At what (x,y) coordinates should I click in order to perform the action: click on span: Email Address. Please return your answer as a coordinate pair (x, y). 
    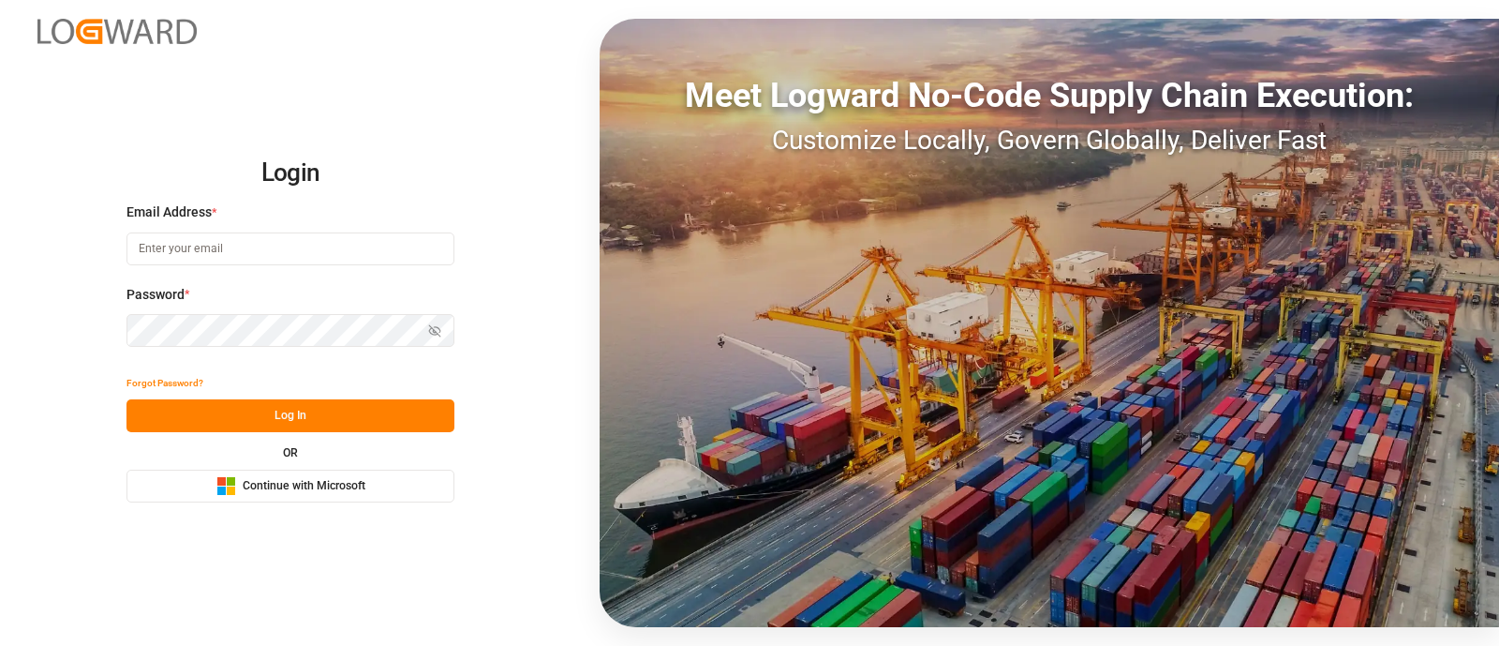
    Looking at the image, I should click on (169, 212).